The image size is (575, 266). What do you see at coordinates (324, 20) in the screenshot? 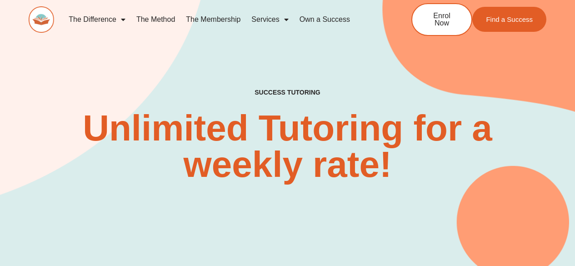
I see `a: Own a Success` at bounding box center [324, 20].